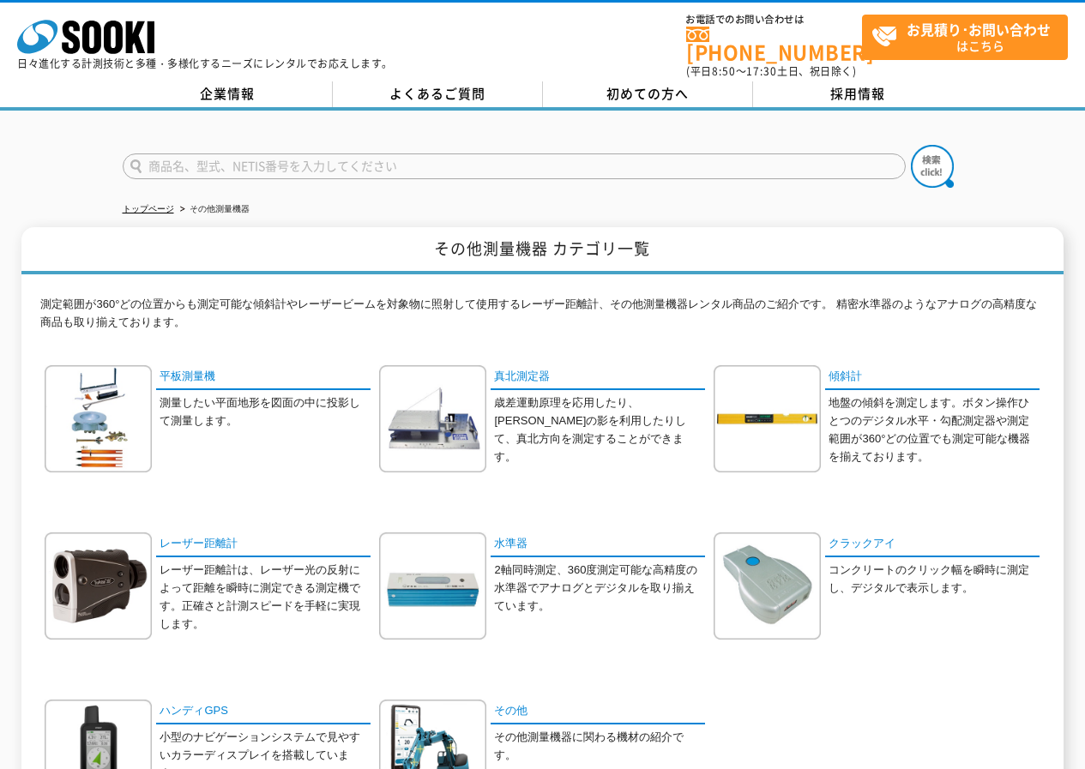 The width and height of the screenshot is (1085, 769). I want to click on a: その他, so click(598, 712).